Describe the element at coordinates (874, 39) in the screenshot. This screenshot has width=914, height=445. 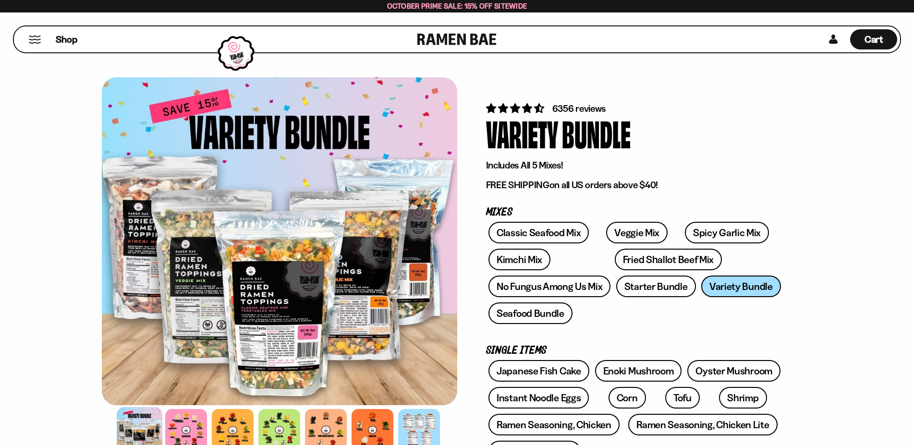
I see `div: Cart` at that location.